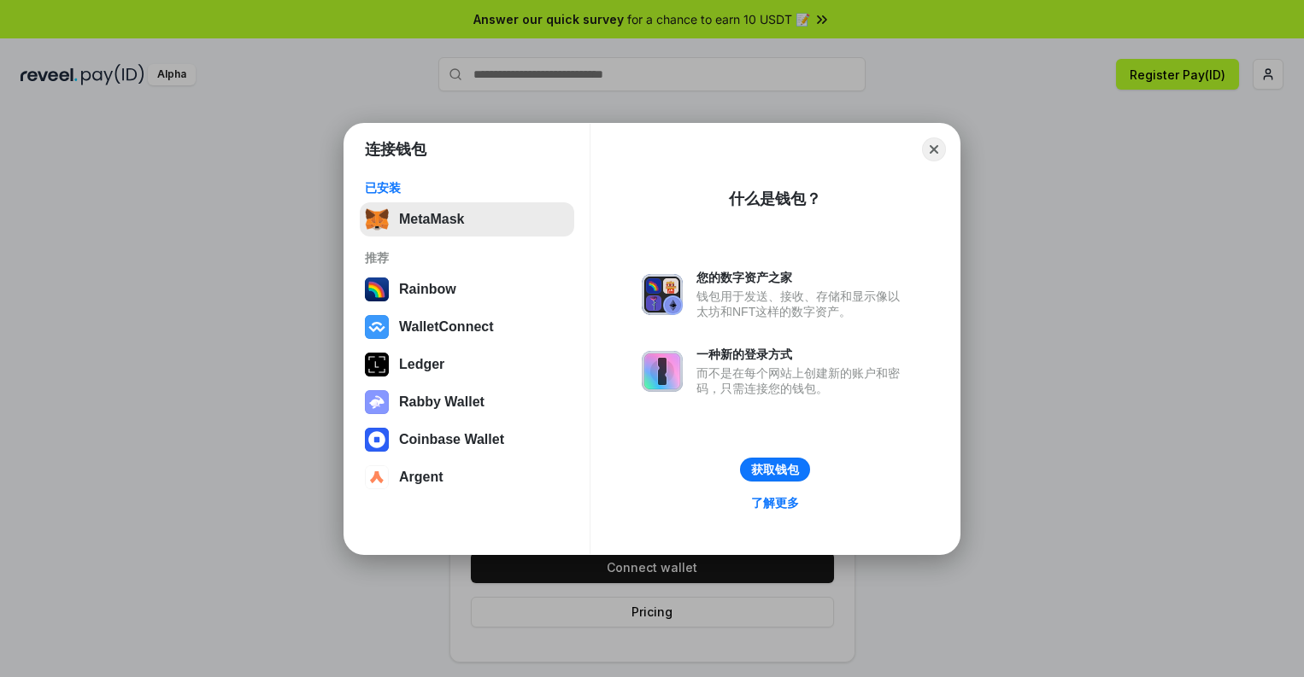 The height and width of the screenshot is (677, 1304). Describe the element at coordinates (466, 440) in the screenshot. I see `button: Coinbase Wallet` at that location.